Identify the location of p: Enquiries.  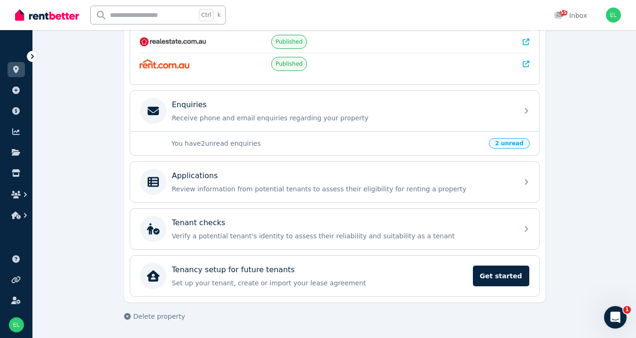
(189, 105).